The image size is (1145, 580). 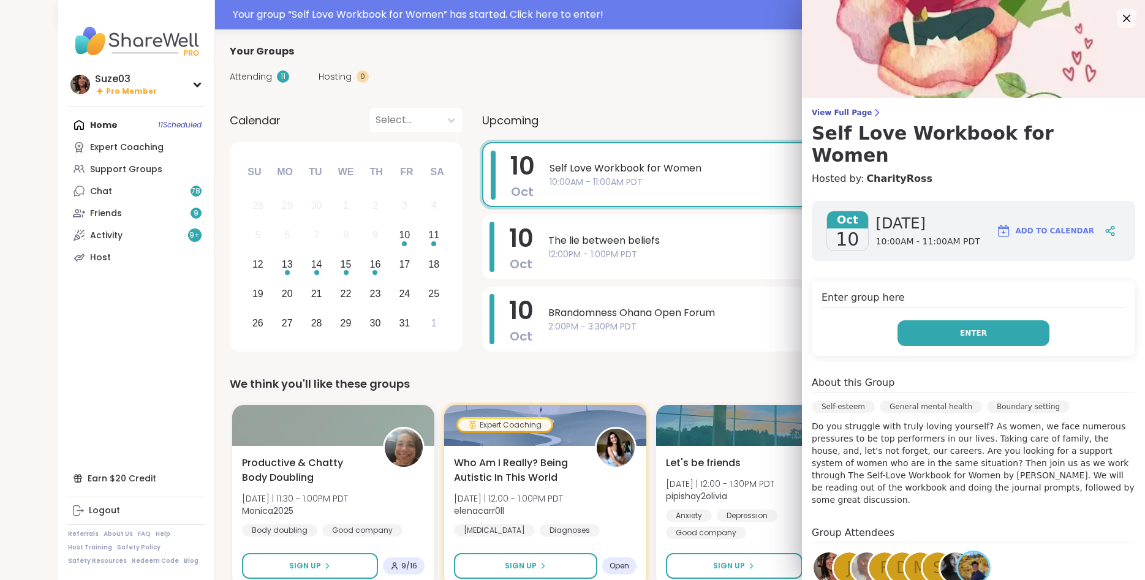 What do you see at coordinates (258, 294) in the screenshot?
I see `div: Choose Sunday, October 19th, 2025` at bounding box center [258, 294].